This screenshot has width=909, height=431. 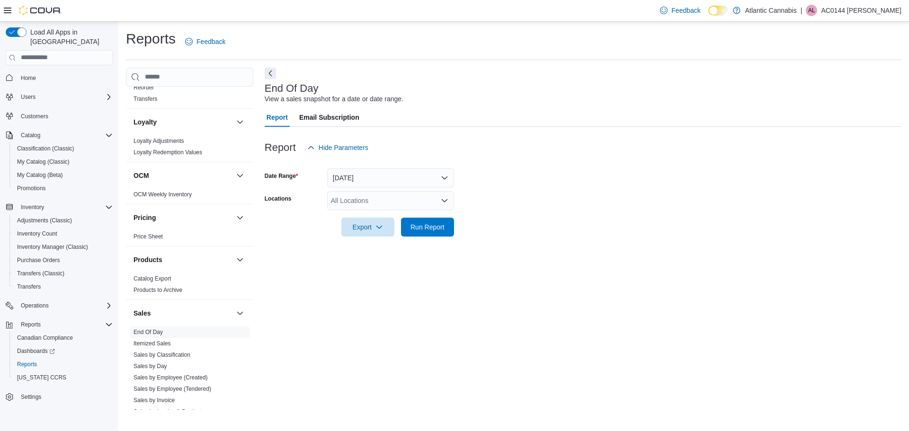 I want to click on div: Pricing, so click(x=189, y=239).